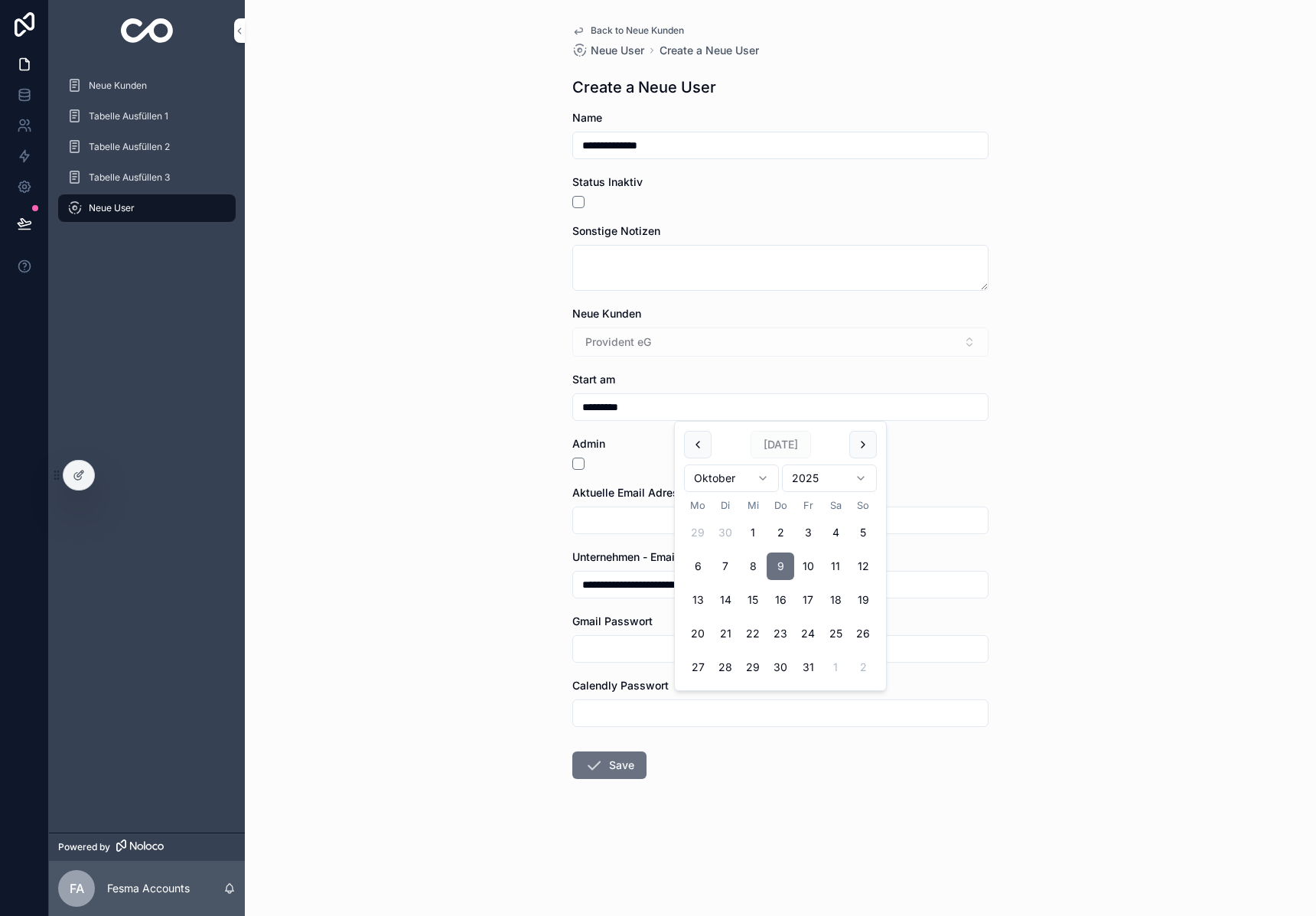  I want to click on button: Sonntag, 5. Oktober 2025, so click(863, 532).